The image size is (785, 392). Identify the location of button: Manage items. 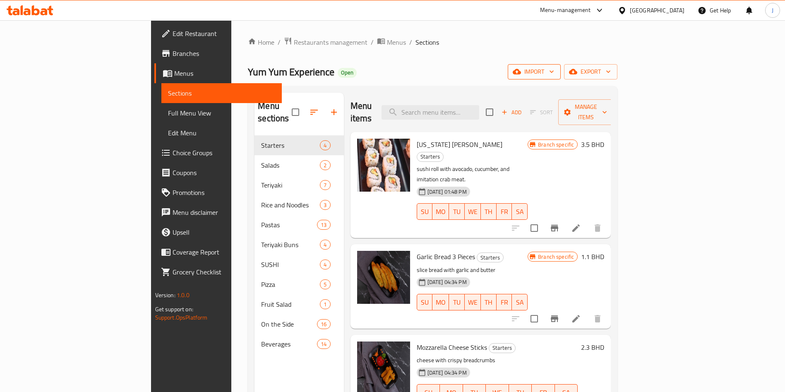
(586, 112).